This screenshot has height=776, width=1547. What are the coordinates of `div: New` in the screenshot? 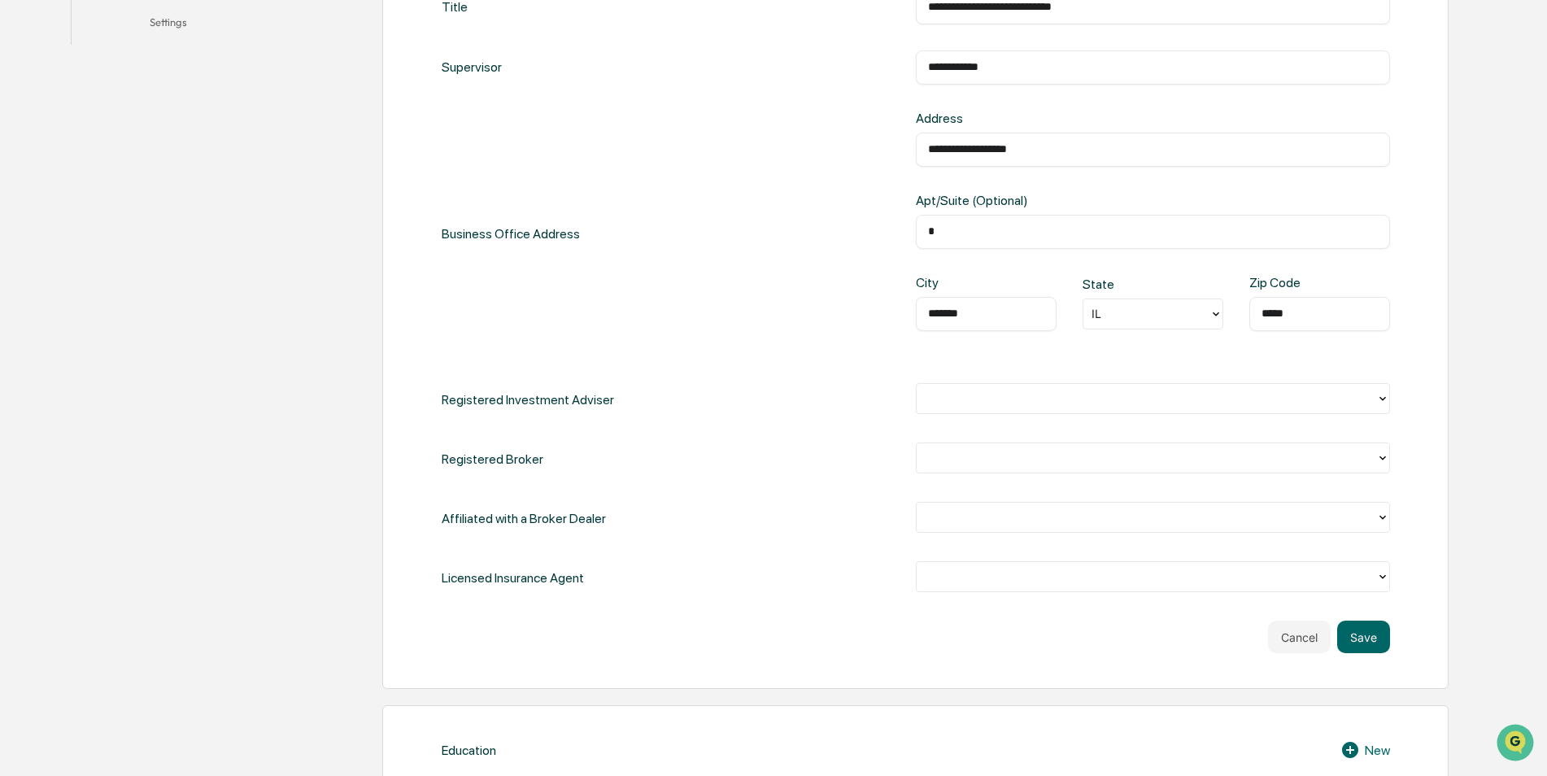 It's located at (1365, 750).